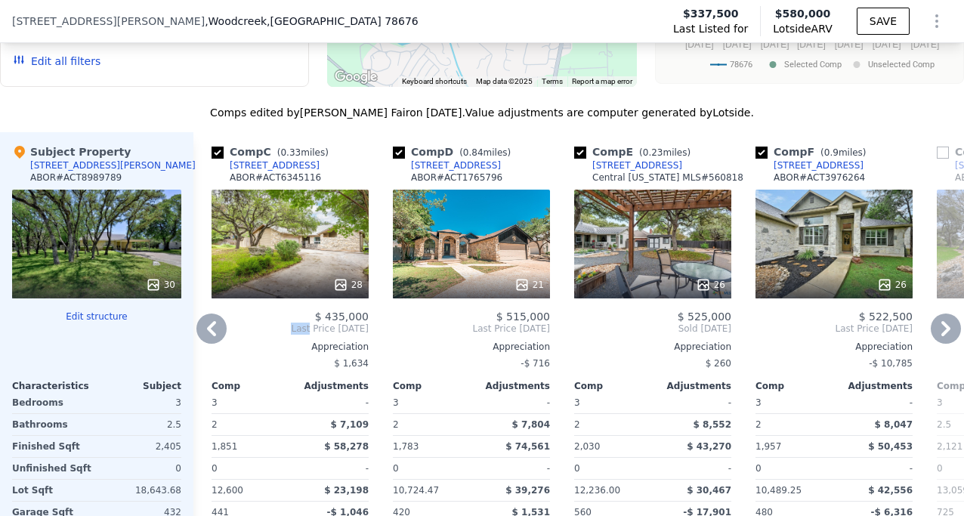  I want to click on text: Unselected Comp, so click(902, 64).